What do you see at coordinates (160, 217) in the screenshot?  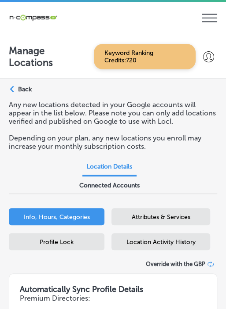 I see `span: Attributes & Services` at bounding box center [160, 217].